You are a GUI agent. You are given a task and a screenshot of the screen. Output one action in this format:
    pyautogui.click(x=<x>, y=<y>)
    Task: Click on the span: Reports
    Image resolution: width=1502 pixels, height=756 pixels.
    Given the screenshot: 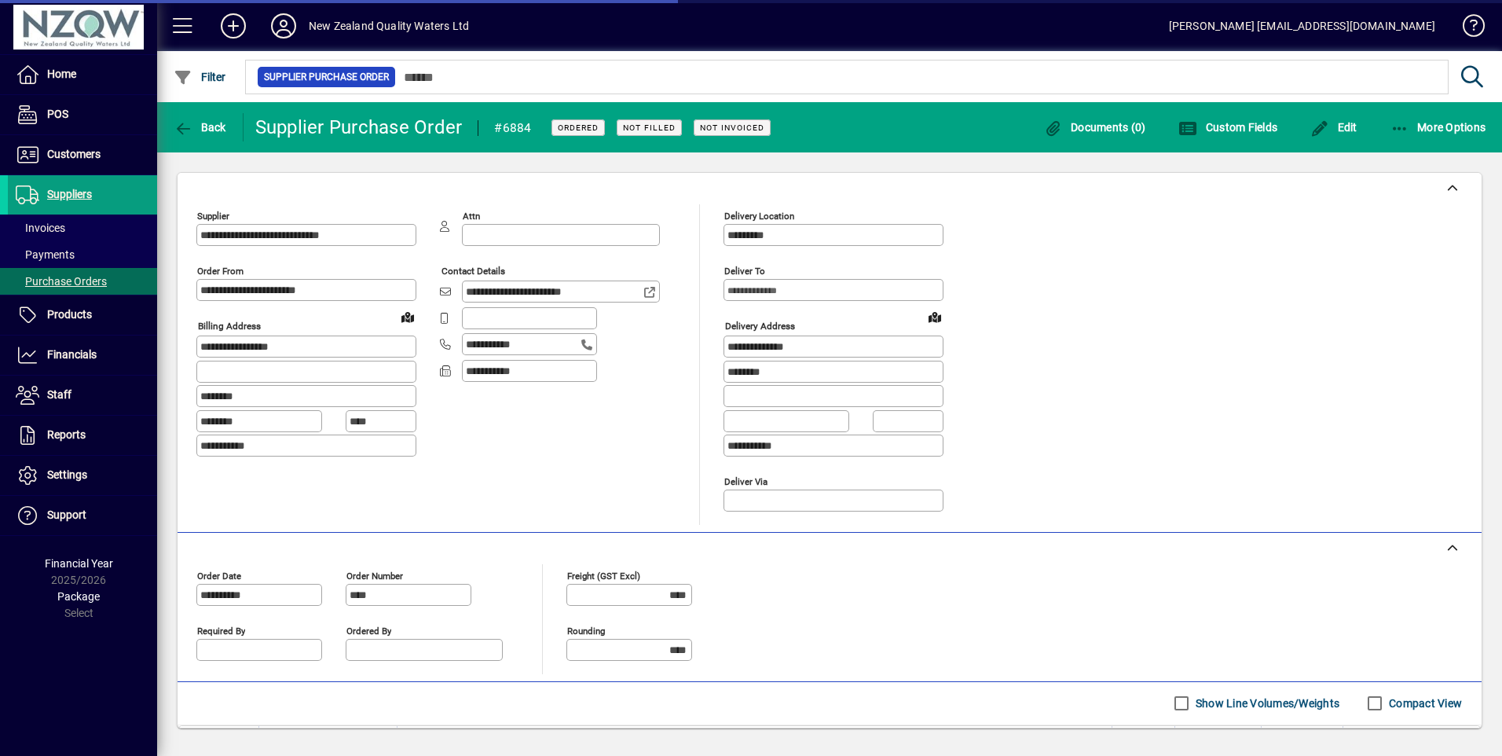 What is the action you would take?
    pyautogui.click(x=66, y=434)
    